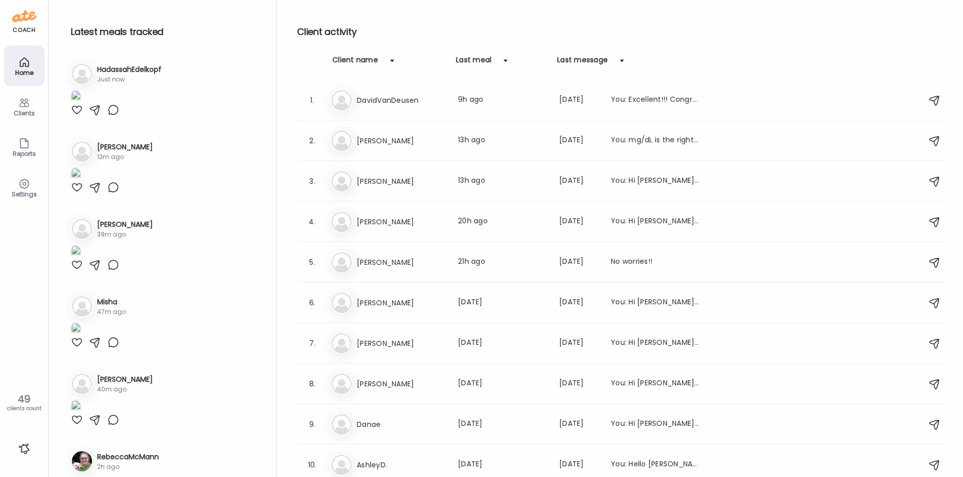 Image resolution: width=963 pixels, height=477 pixels. Describe the element at coordinates (125, 234) in the screenshot. I see `div: 39m ago` at that location.